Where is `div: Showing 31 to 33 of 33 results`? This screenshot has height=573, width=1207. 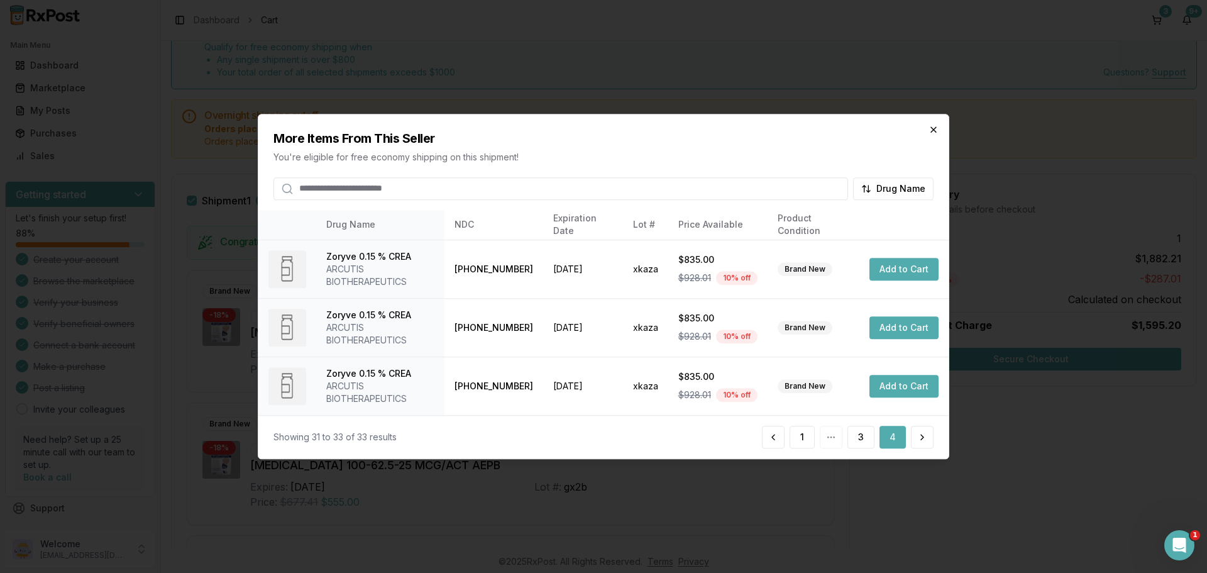
div: Showing 31 to 33 of 33 results is located at coordinates (335, 437).